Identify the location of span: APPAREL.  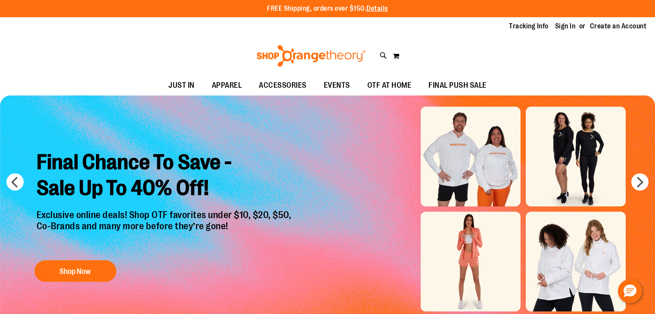
(227, 85).